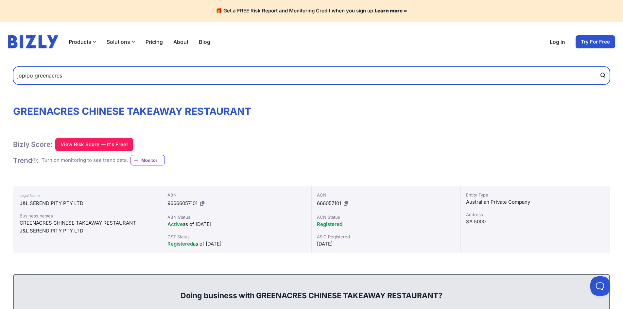  Describe the element at coordinates (391, 10) in the screenshot. I see `strong: Learn more »` at that location.